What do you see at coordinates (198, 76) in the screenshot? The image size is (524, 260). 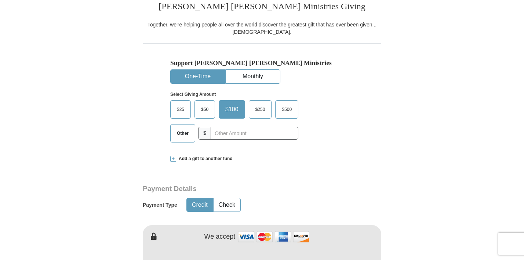 I see `button: One-Time` at bounding box center [198, 76].